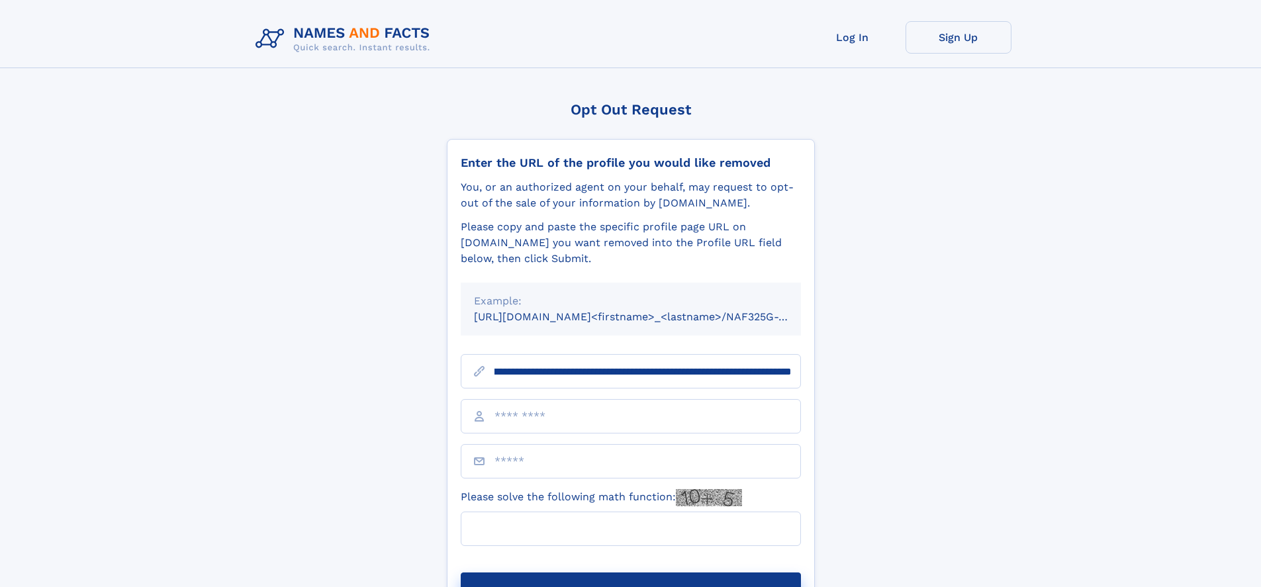 The width and height of the screenshot is (1261, 587). I want to click on a: Sign Up, so click(959, 37).